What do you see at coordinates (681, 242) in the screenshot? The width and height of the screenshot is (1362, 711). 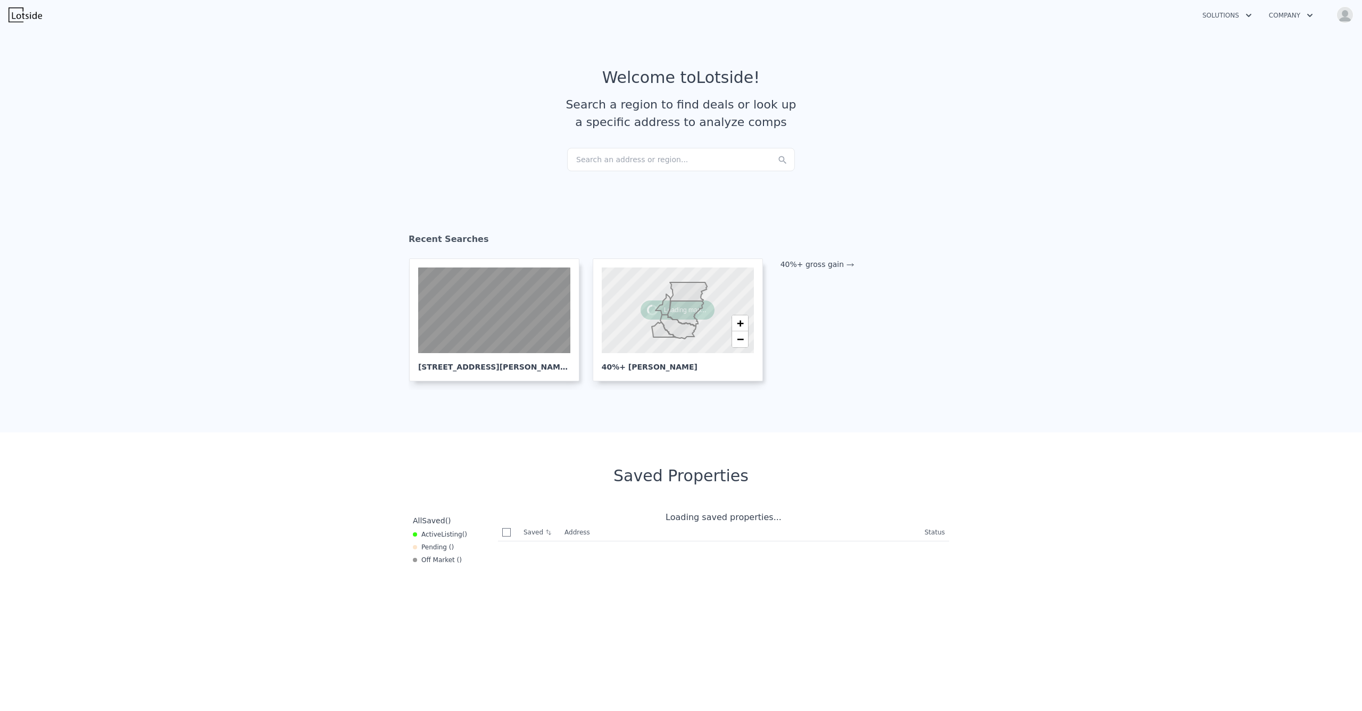 I see `div: Recent Searches` at bounding box center [681, 242].